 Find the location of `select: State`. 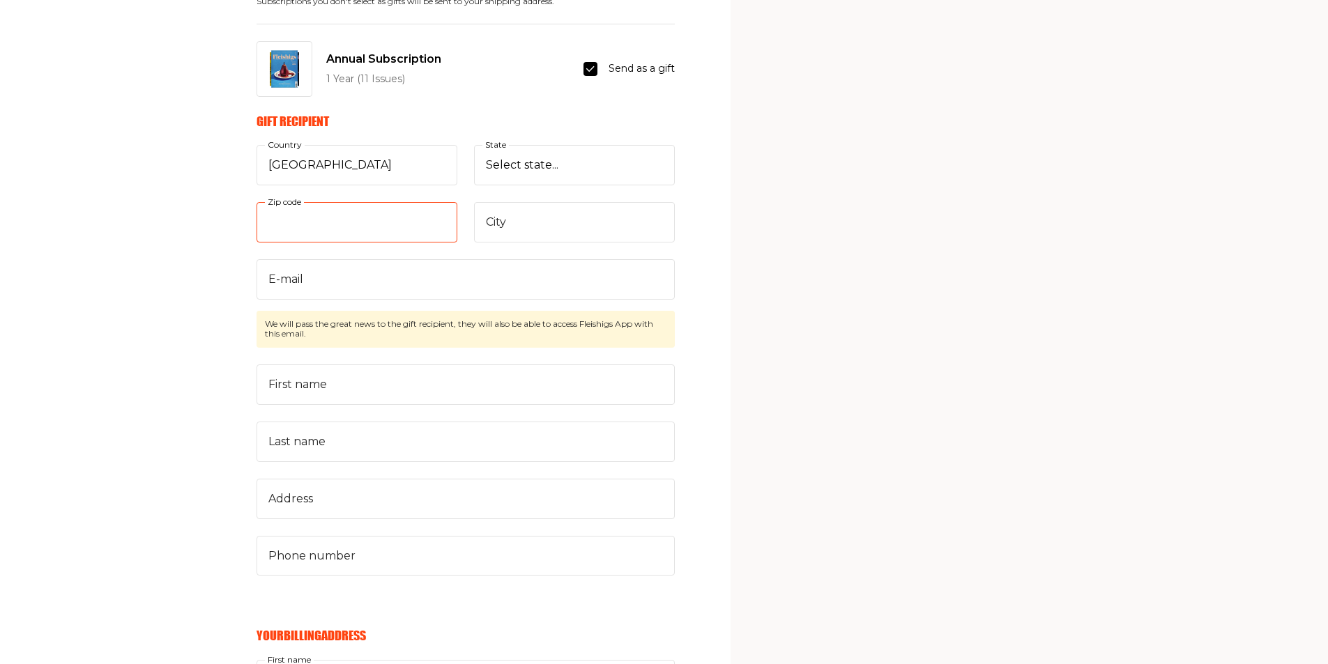

select: State is located at coordinates (574, 165).